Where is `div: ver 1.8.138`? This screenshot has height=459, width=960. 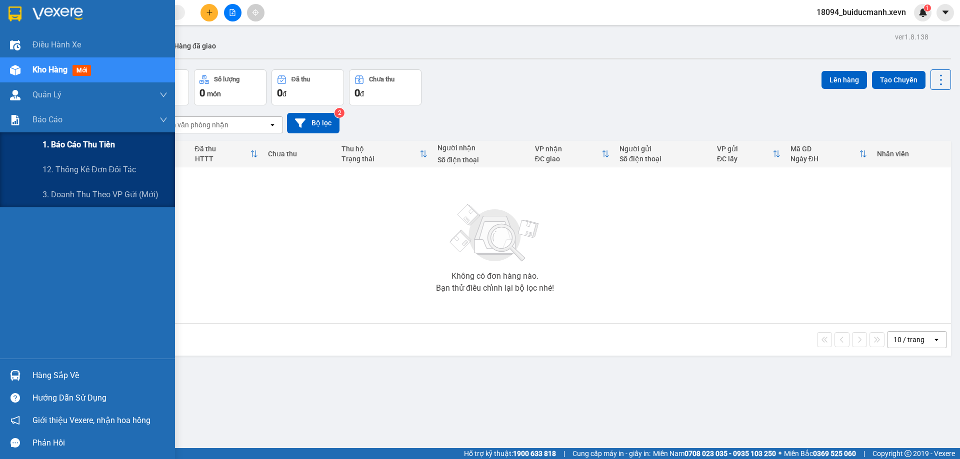 div: ver 1.8.138 is located at coordinates (911, 37).